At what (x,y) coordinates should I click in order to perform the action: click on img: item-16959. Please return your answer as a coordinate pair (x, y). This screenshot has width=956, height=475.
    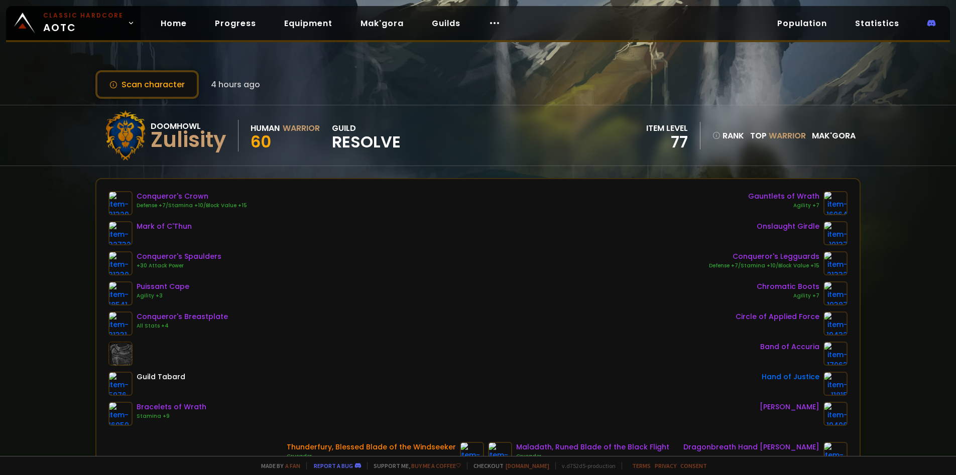
    Looking at the image, I should click on (120, 414).